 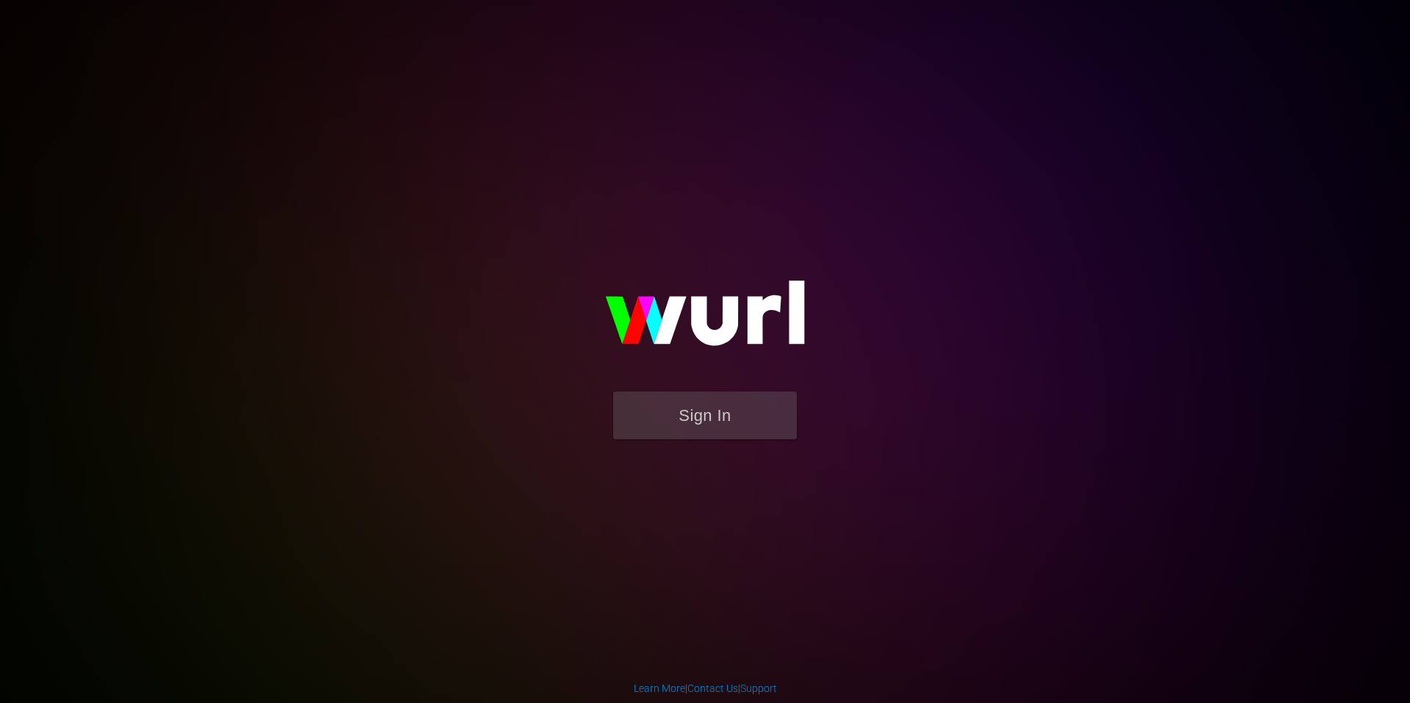 I want to click on button: Sign In, so click(x=705, y=415).